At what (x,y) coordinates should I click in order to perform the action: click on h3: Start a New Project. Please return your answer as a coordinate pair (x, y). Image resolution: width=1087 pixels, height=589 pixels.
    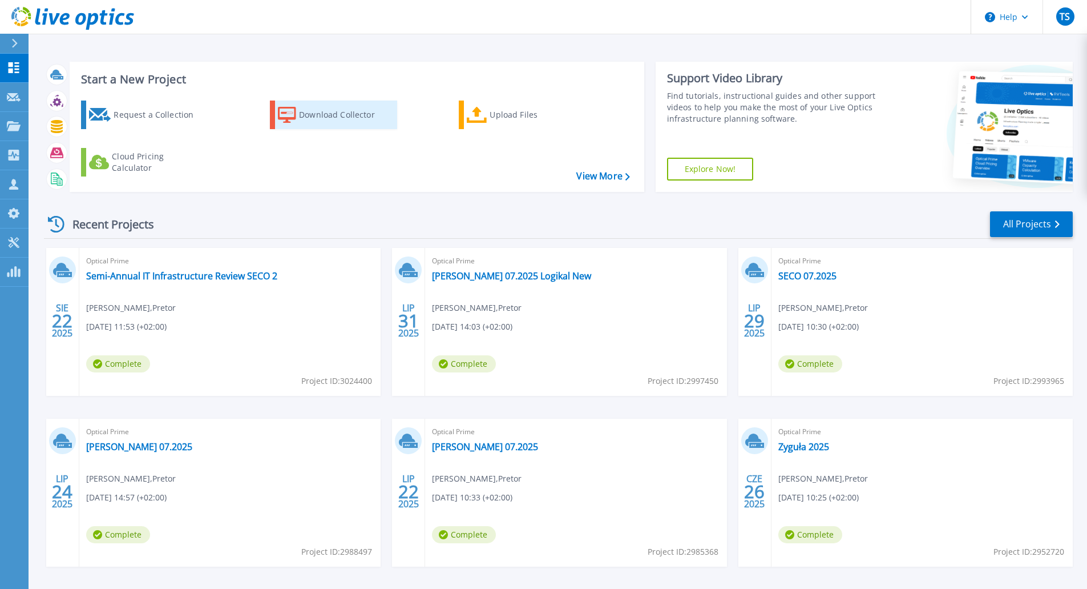
    Looking at the image, I should click on (355, 79).